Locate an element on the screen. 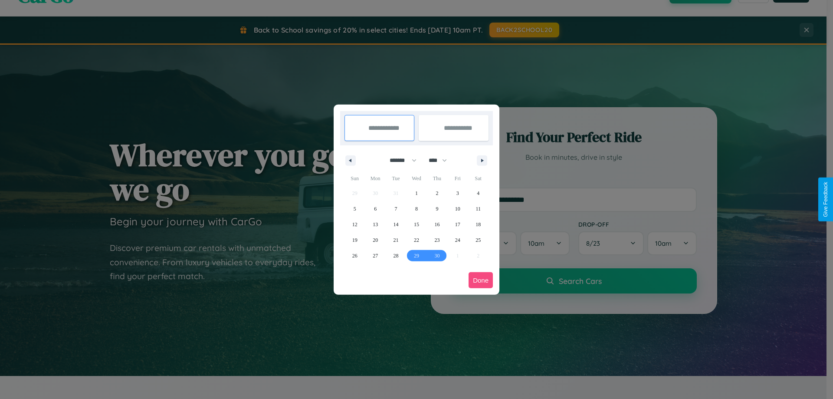 This screenshot has height=399, width=833. span: 20 is located at coordinates (375, 240).